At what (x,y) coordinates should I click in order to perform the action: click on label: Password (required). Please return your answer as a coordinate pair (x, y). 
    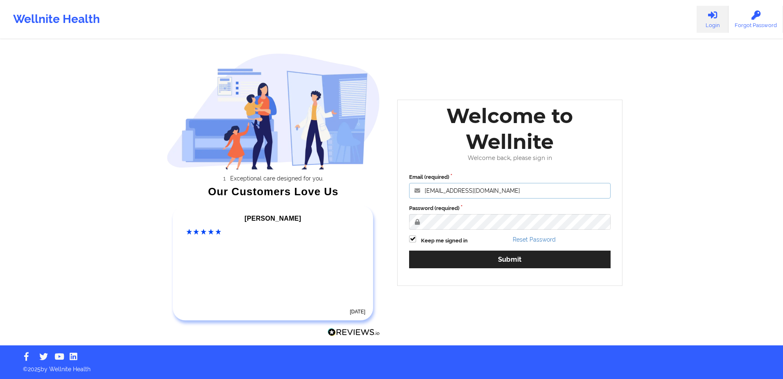
    Looking at the image, I should click on (510, 208).